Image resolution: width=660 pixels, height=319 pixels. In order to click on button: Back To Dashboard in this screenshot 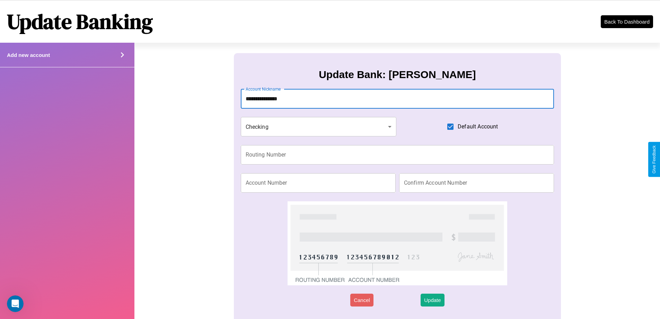, I will do `click(627, 21)`.